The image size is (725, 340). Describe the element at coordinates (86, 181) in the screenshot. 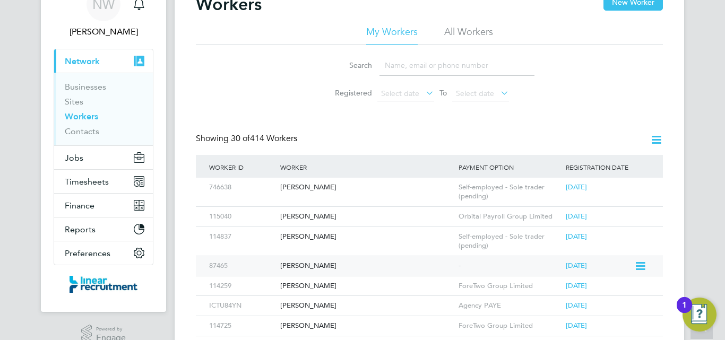

I see `span: Timesheets` at that location.